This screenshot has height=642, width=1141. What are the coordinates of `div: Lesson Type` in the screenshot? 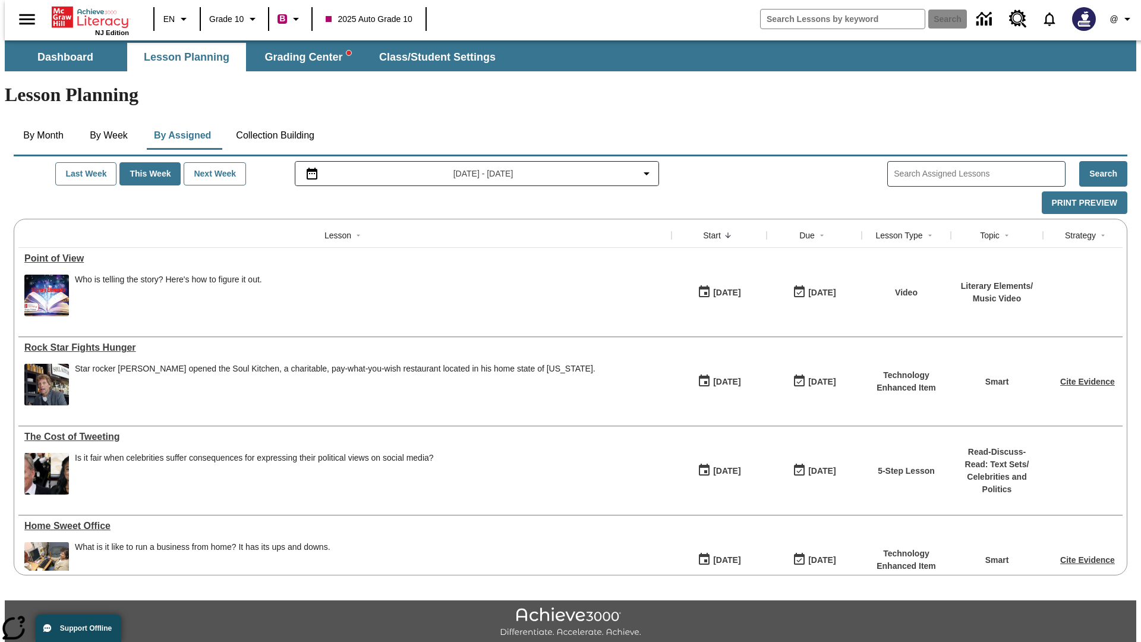 It's located at (899, 235).